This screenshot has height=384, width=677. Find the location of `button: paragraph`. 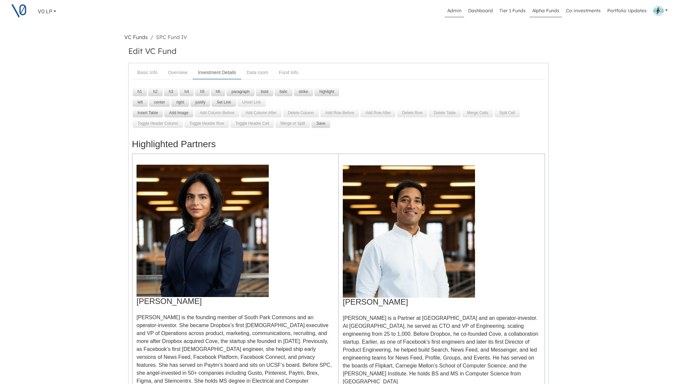

button: paragraph is located at coordinates (240, 92).